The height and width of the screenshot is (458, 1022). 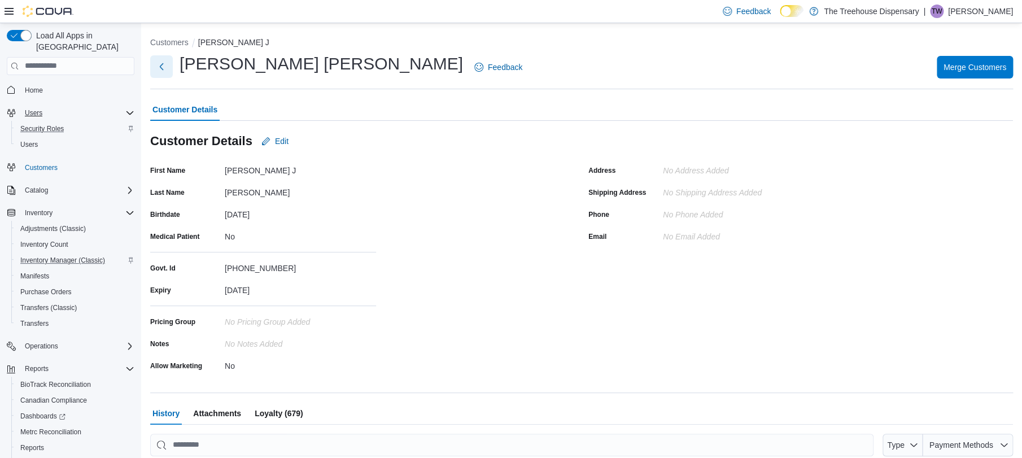 I want to click on div: No Phone added, so click(x=693, y=212).